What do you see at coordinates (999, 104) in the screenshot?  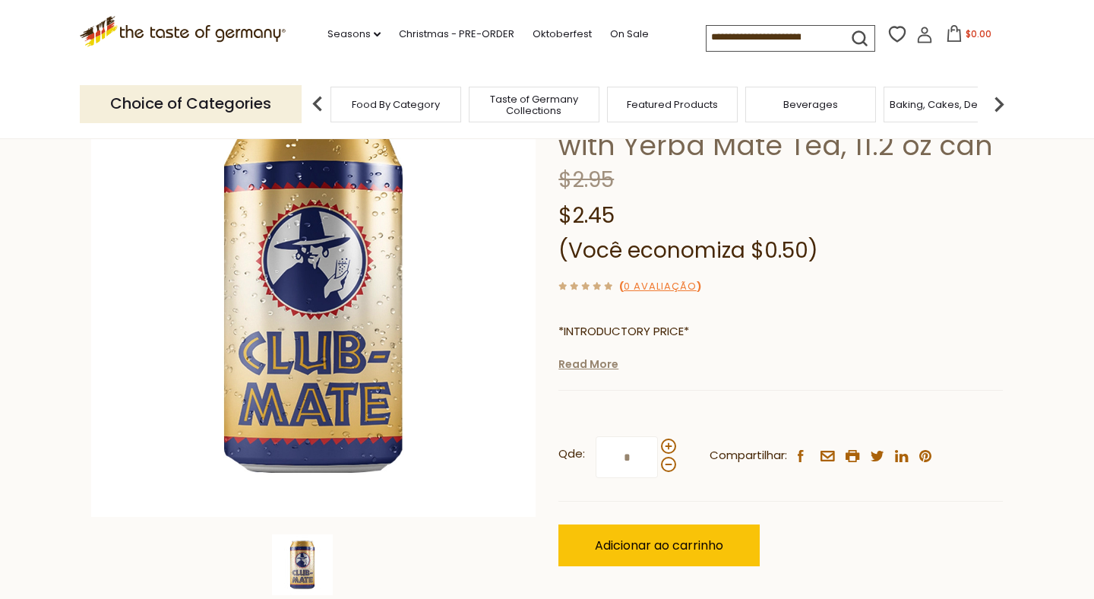 I see `img: next arrow` at bounding box center [999, 104].